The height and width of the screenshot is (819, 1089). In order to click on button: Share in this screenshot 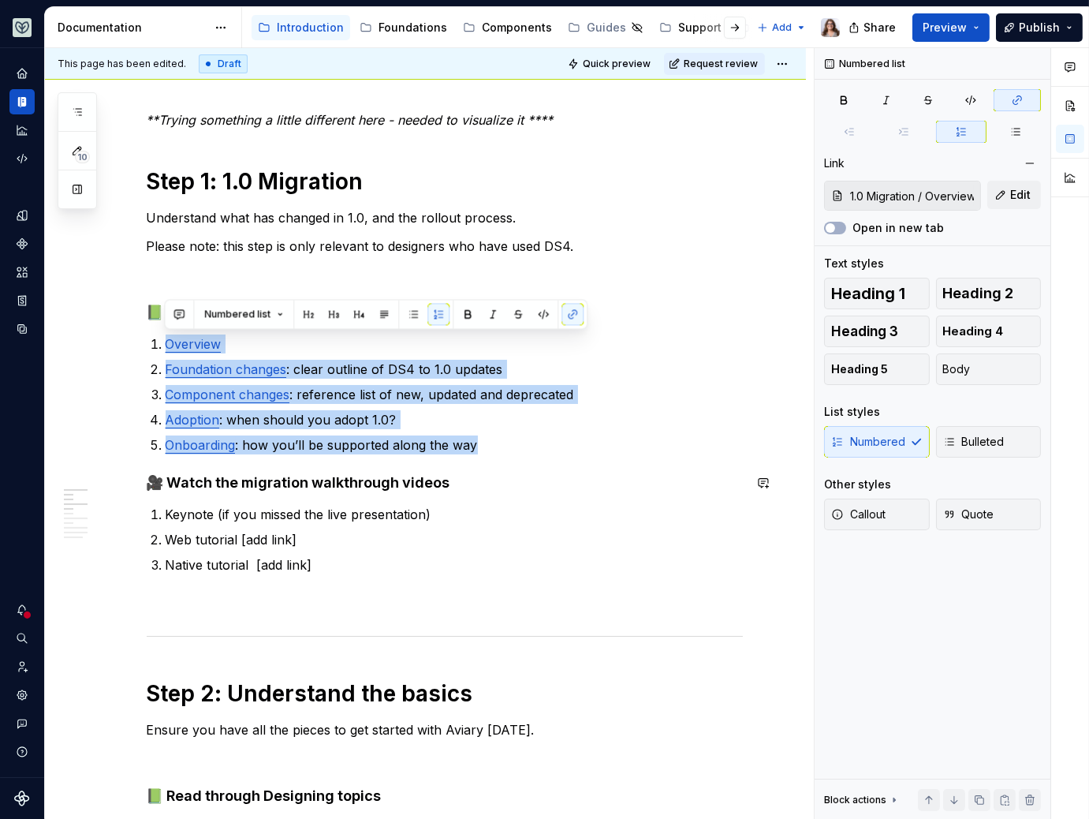, I will do `click(873, 28)`.